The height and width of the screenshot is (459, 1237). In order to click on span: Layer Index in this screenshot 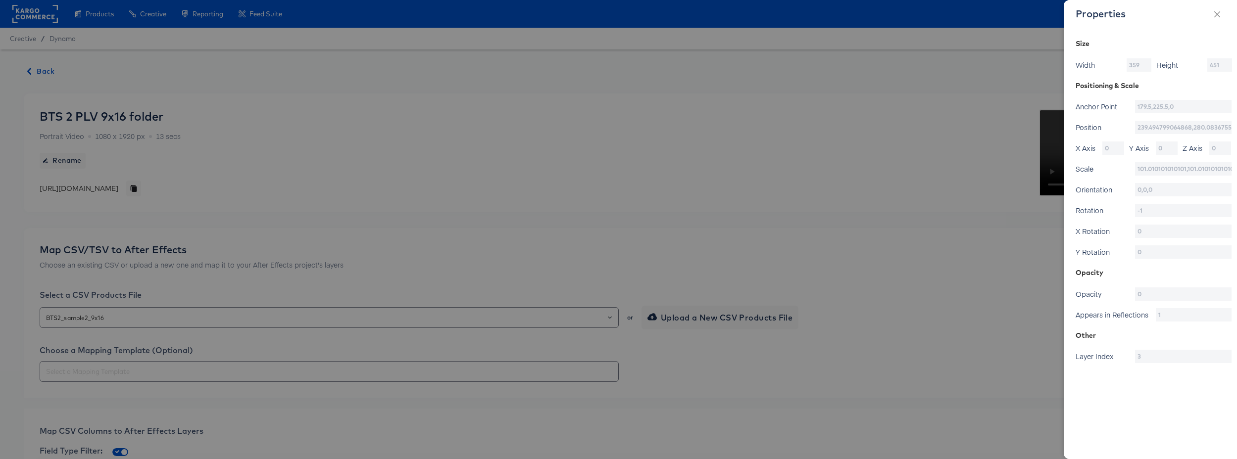, I will do `click(1103, 356)`.